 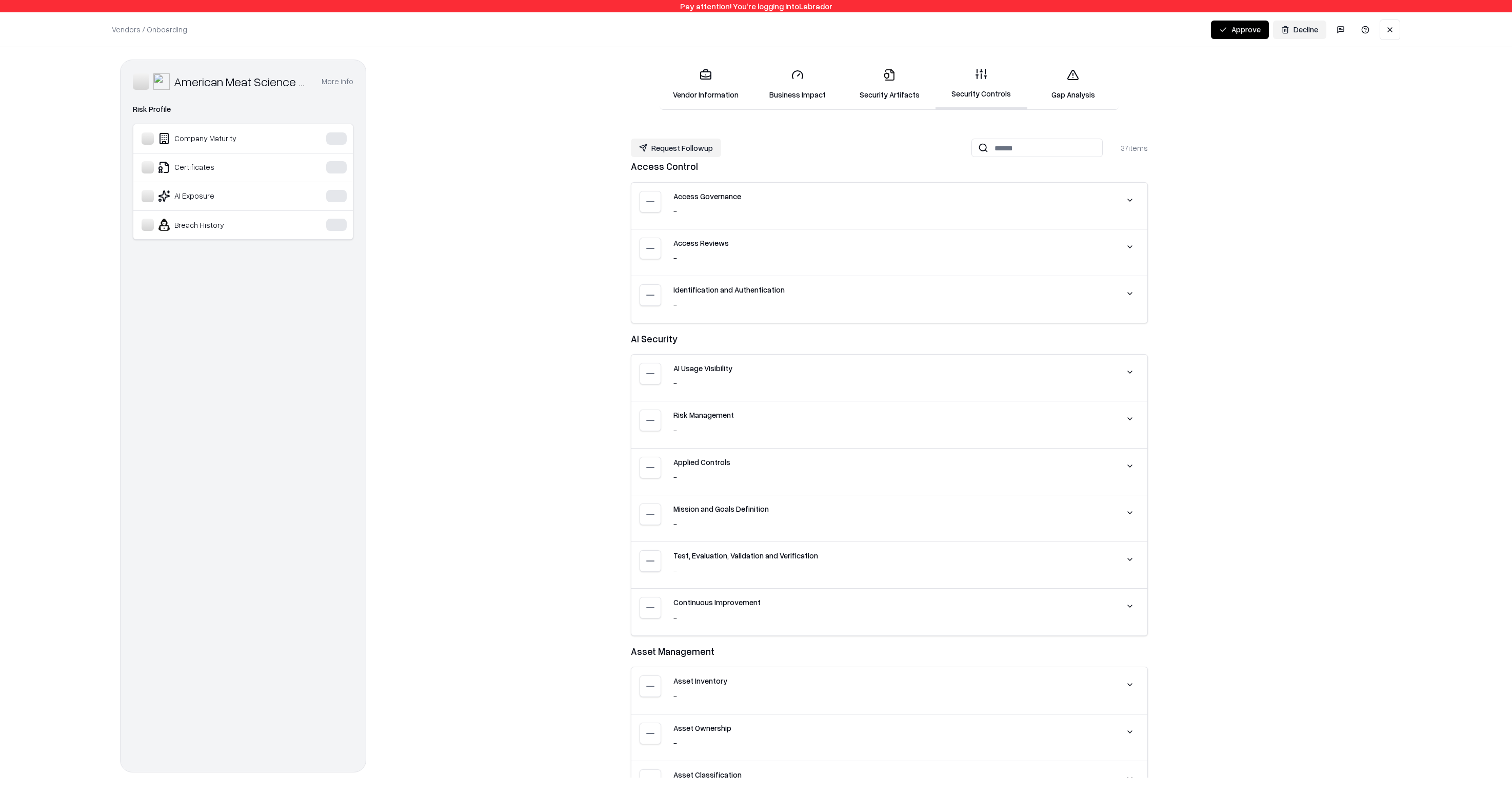 I want to click on img: American Meat Science Association (AMSA), so click(x=162, y=81).